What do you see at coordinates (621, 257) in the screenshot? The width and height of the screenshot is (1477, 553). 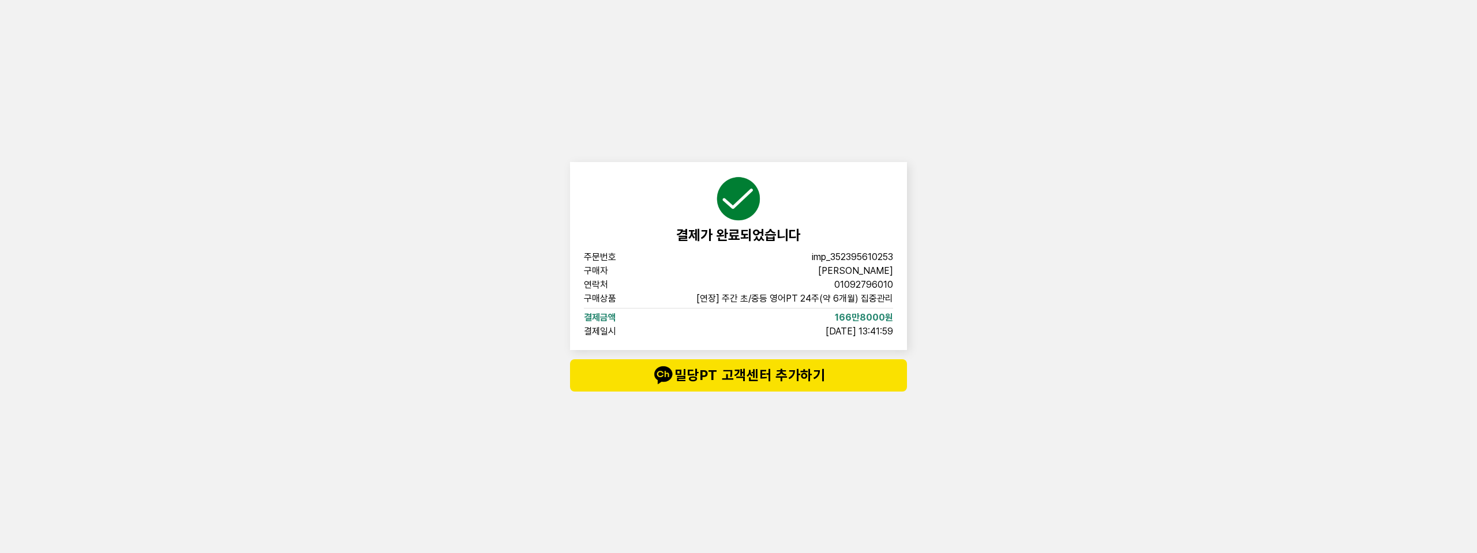 I see `span: 주문번호` at bounding box center [621, 257].